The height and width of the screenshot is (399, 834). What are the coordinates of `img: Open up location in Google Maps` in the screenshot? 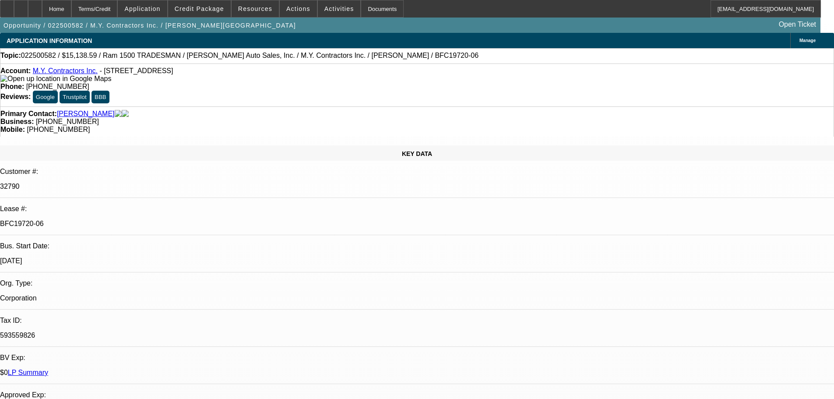 It's located at (56, 79).